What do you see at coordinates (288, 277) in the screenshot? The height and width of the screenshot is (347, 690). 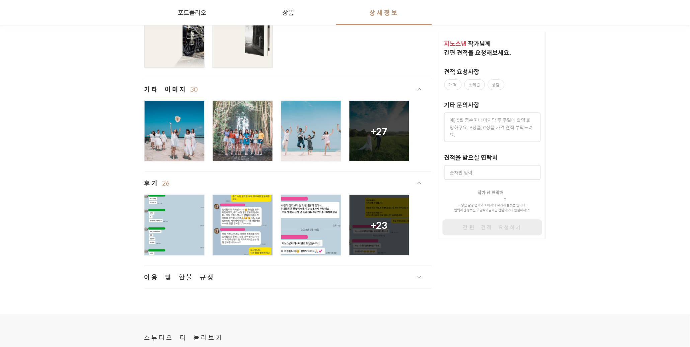 I see `button: 이용 및 환불 규정` at bounding box center [288, 277].